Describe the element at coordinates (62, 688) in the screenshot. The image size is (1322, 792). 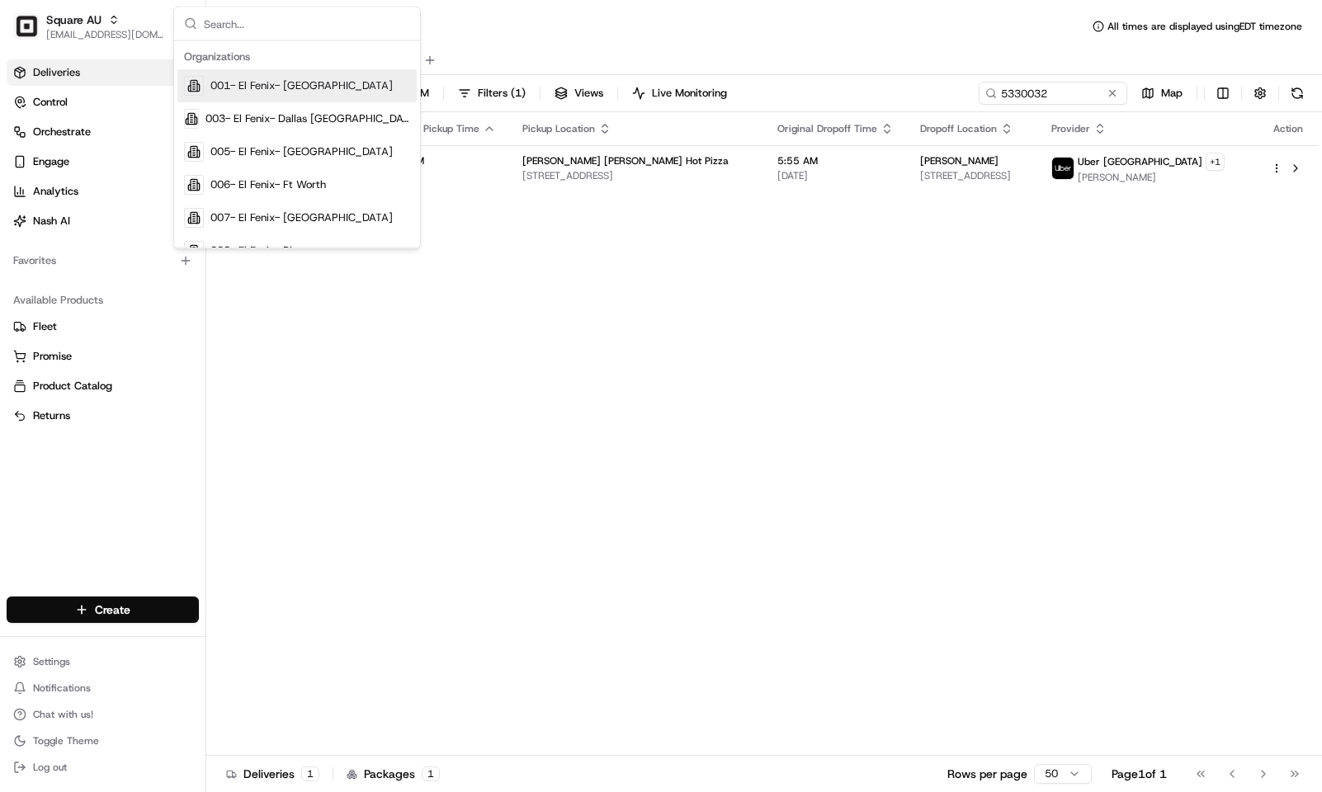
I see `span: Notifications` at that location.